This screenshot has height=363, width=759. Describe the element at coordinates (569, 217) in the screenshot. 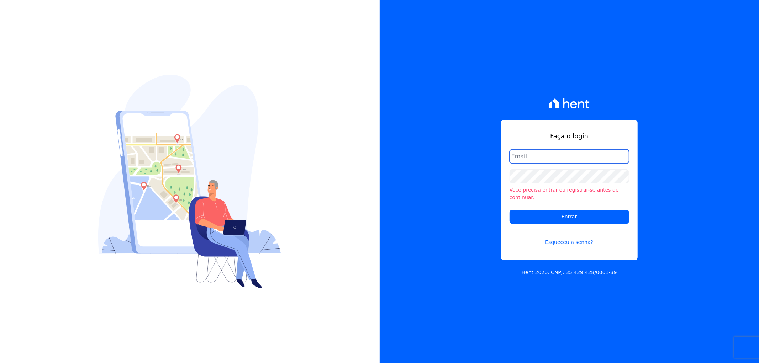

I see `input: Entrar` at that location.